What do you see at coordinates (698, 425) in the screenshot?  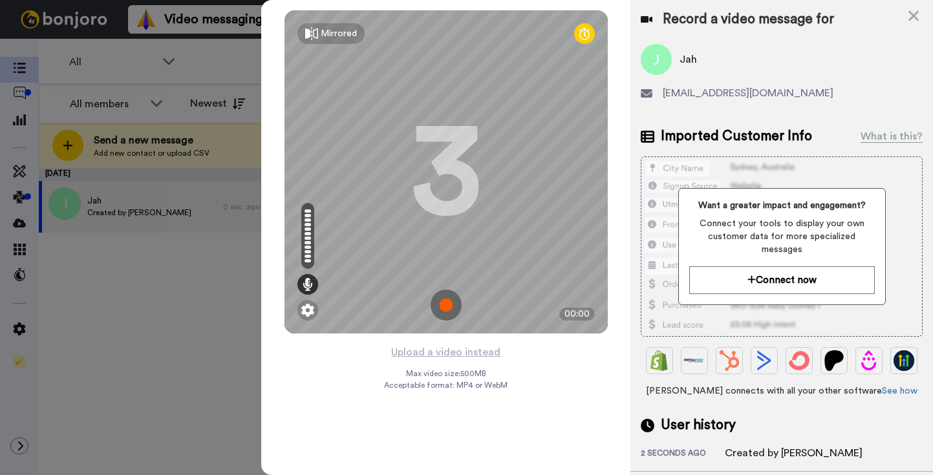 I see `span: User history` at bounding box center [698, 425].